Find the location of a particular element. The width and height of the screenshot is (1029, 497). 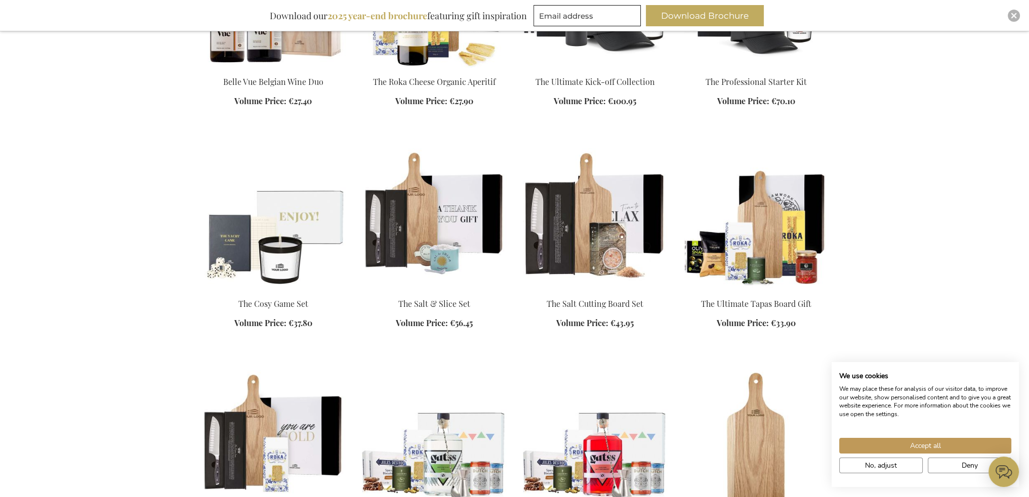

span: €27.40 is located at coordinates (300, 101).